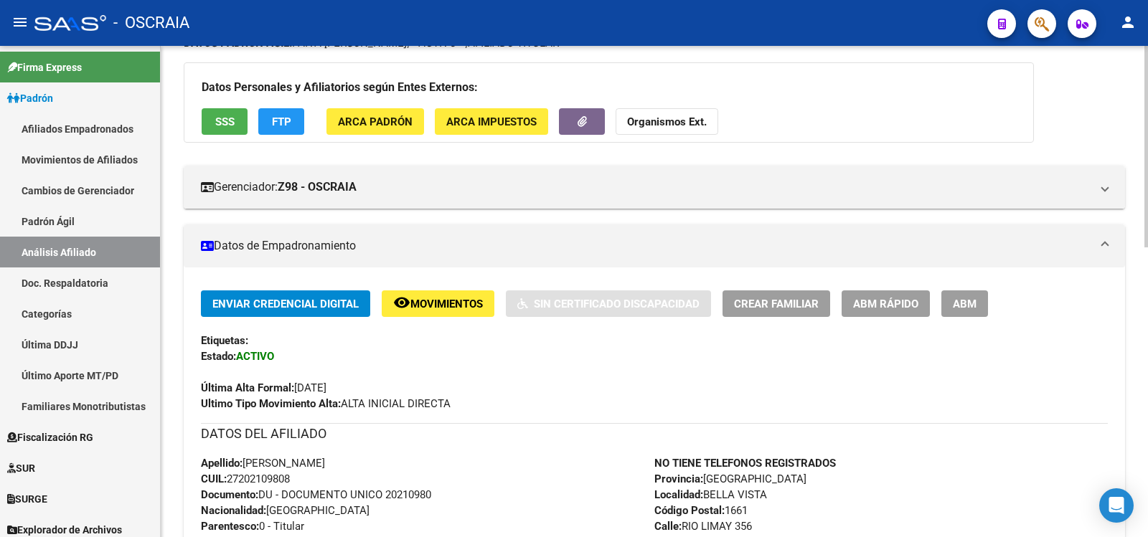 Image resolution: width=1148 pixels, height=537 pixels. What do you see at coordinates (21, 469) in the screenshot?
I see `span: SUR` at bounding box center [21, 469].